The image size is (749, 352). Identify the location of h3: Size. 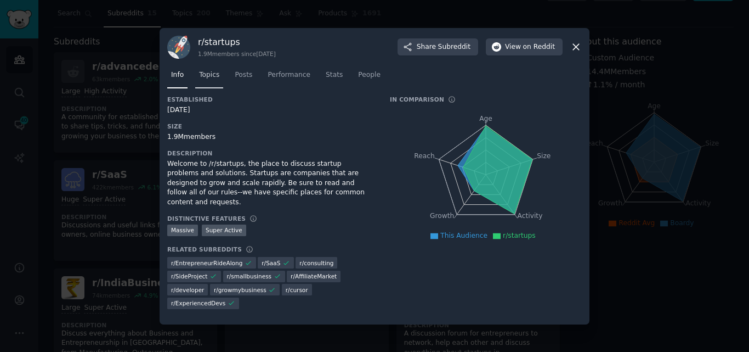
(271, 126).